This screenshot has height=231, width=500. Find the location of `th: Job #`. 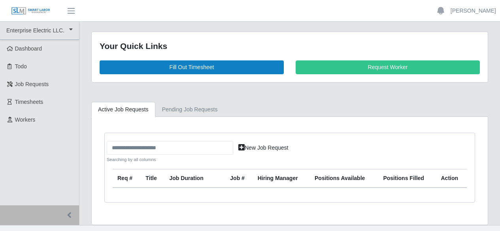

th: Job # is located at coordinates (239, 179).